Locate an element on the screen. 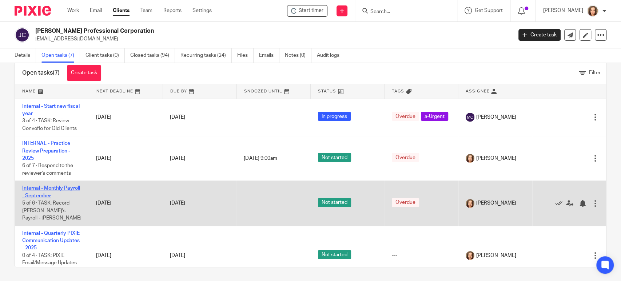 The height and width of the screenshot is (281, 621). span: Filter is located at coordinates (595, 73).